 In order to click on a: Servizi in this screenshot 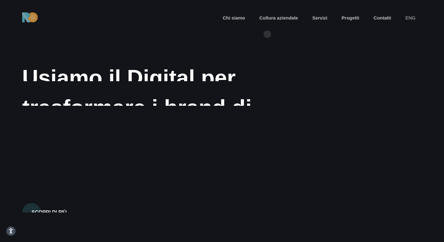, I will do `click(320, 18)`.